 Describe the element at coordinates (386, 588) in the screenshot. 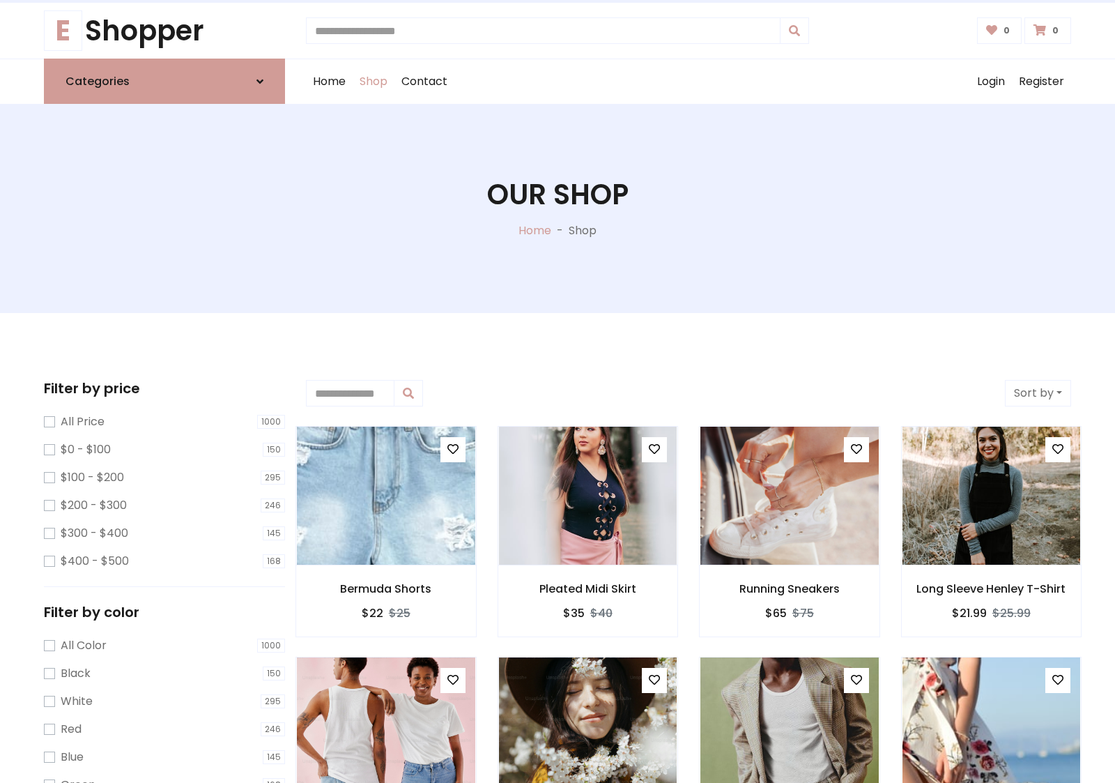

I see `h6: Bermuda Shorts` at that location.